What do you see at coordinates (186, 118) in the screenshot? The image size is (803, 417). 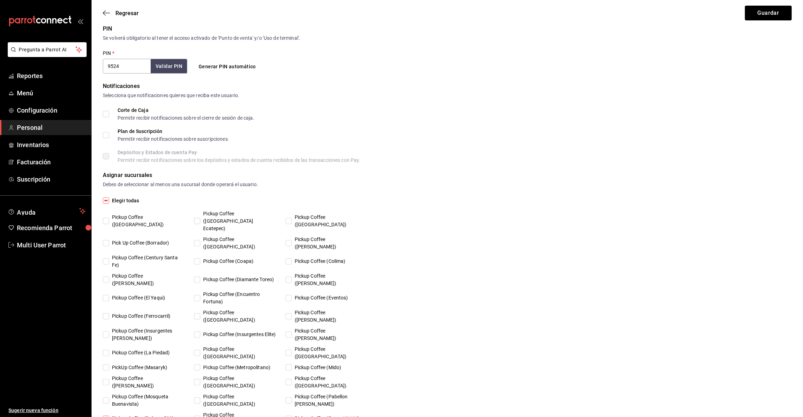 I see `div: Permitir recibir notificaciones sobre el cierre de sesión de caja.` at bounding box center [186, 118].